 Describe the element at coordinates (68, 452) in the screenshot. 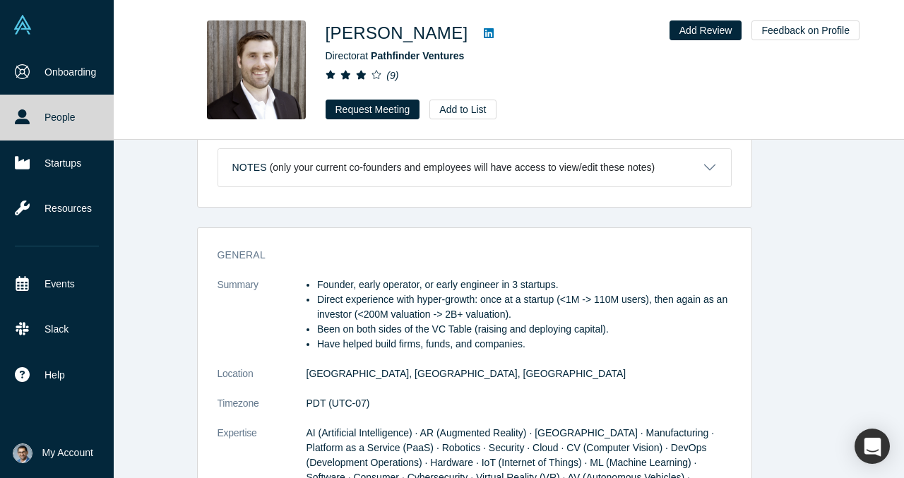

I see `span: My Account` at that location.